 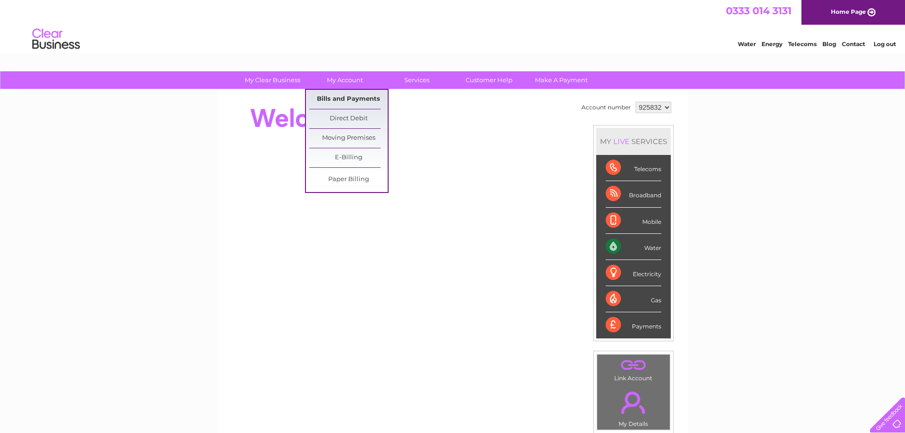 I want to click on td: Account number, so click(x=606, y=107).